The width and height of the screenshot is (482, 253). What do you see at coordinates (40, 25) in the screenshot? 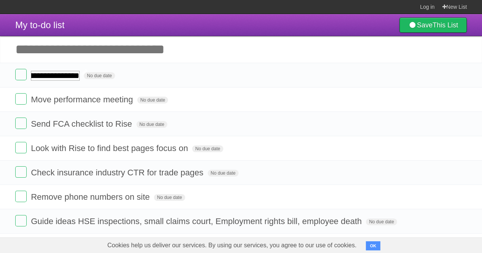
I see `span: My to-do list` at bounding box center [40, 25].